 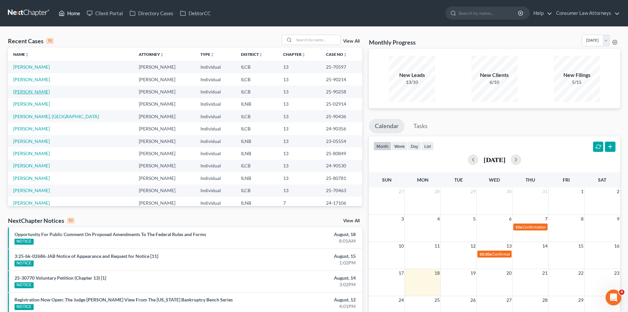 I want to click on button: day, so click(x=414, y=146).